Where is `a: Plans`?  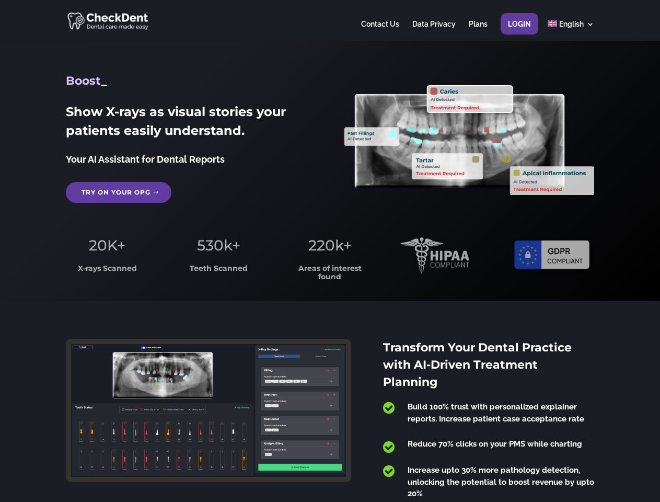 a: Plans is located at coordinates (478, 30).